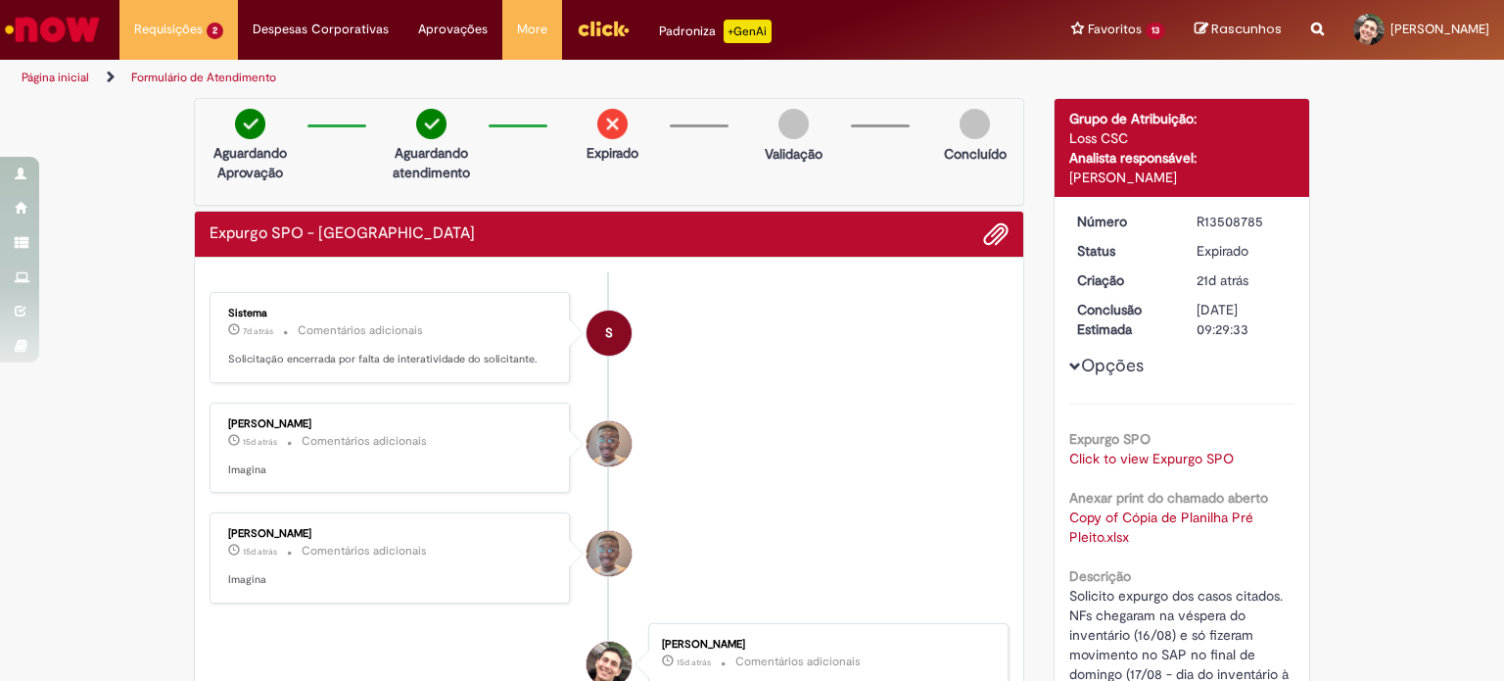  Describe the element at coordinates (1115, 29) in the screenshot. I see `span: Favoritos` at that location.